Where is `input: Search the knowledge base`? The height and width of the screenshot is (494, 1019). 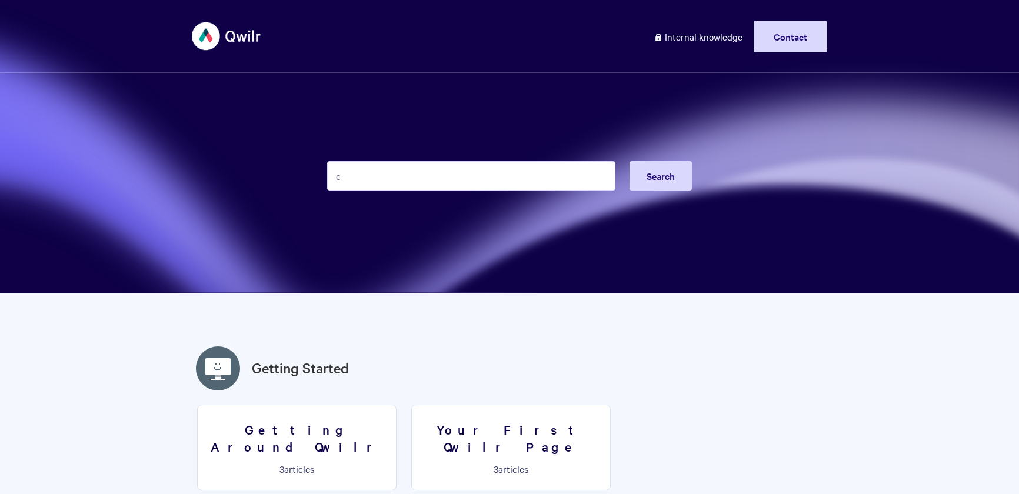
input: Search the knowledge base is located at coordinates (471, 176).